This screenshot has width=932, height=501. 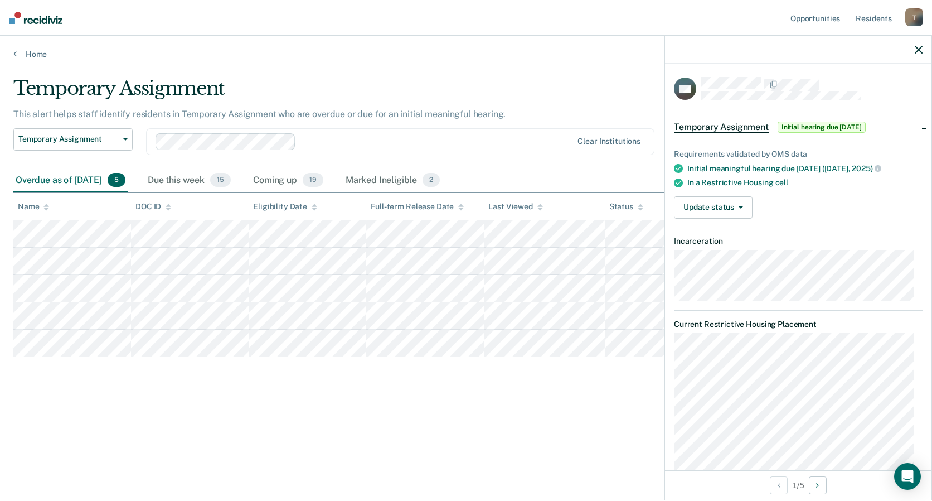 What do you see at coordinates (805, 182) in the screenshot?
I see `div: In a Restrictive Housing` at bounding box center [805, 182].